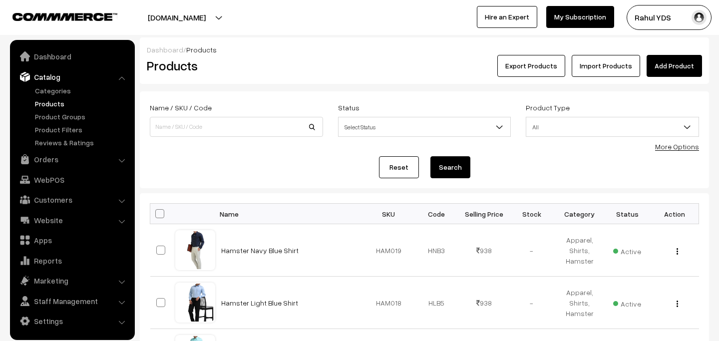  Describe the element at coordinates (389, 303) in the screenshot. I see `td: HAM018` at that location.